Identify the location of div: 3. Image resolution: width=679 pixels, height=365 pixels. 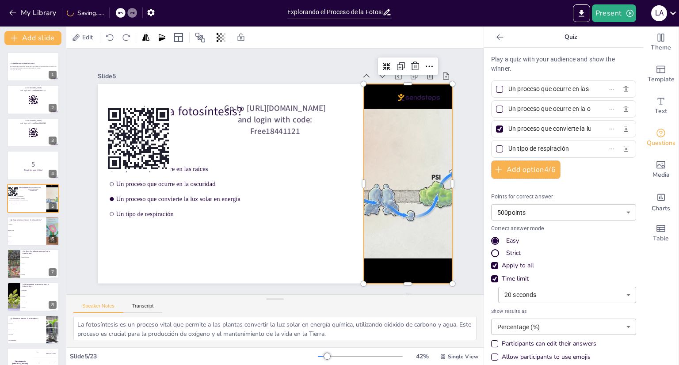
(53, 141).